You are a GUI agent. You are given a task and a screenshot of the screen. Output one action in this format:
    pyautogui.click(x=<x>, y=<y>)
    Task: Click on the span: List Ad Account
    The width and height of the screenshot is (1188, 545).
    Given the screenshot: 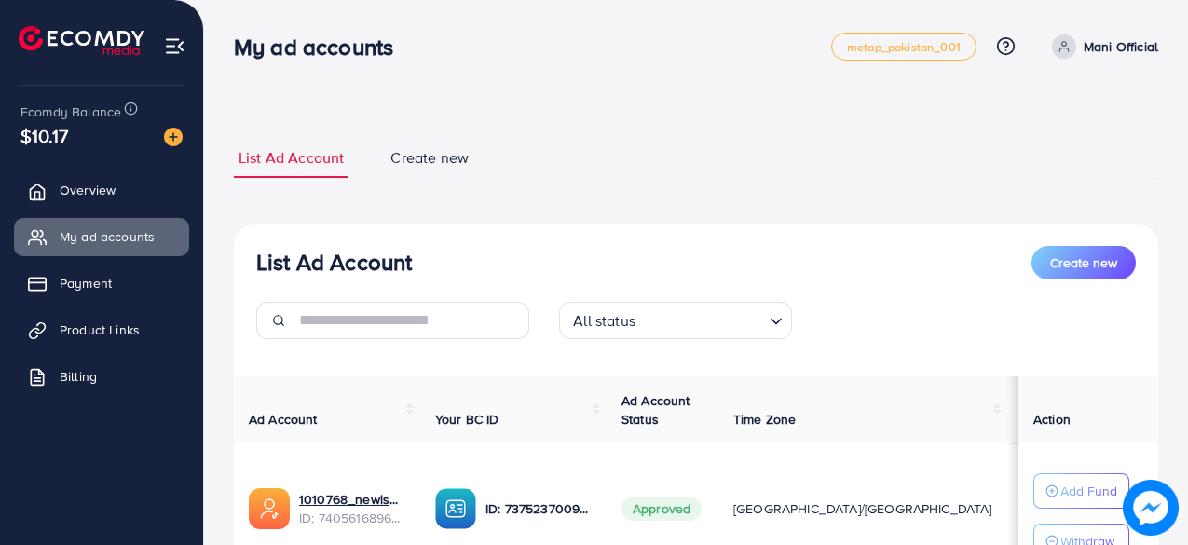 What is the action you would take?
    pyautogui.click(x=291, y=157)
    